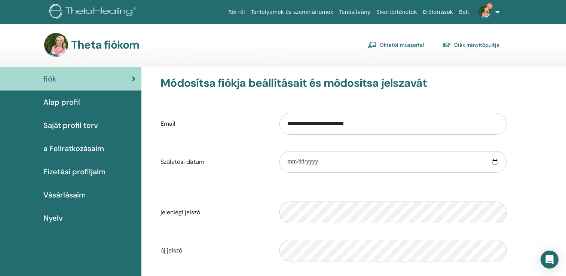 This screenshot has width=566, height=276. I want to click on span: Nyelv, so click(53, 218).